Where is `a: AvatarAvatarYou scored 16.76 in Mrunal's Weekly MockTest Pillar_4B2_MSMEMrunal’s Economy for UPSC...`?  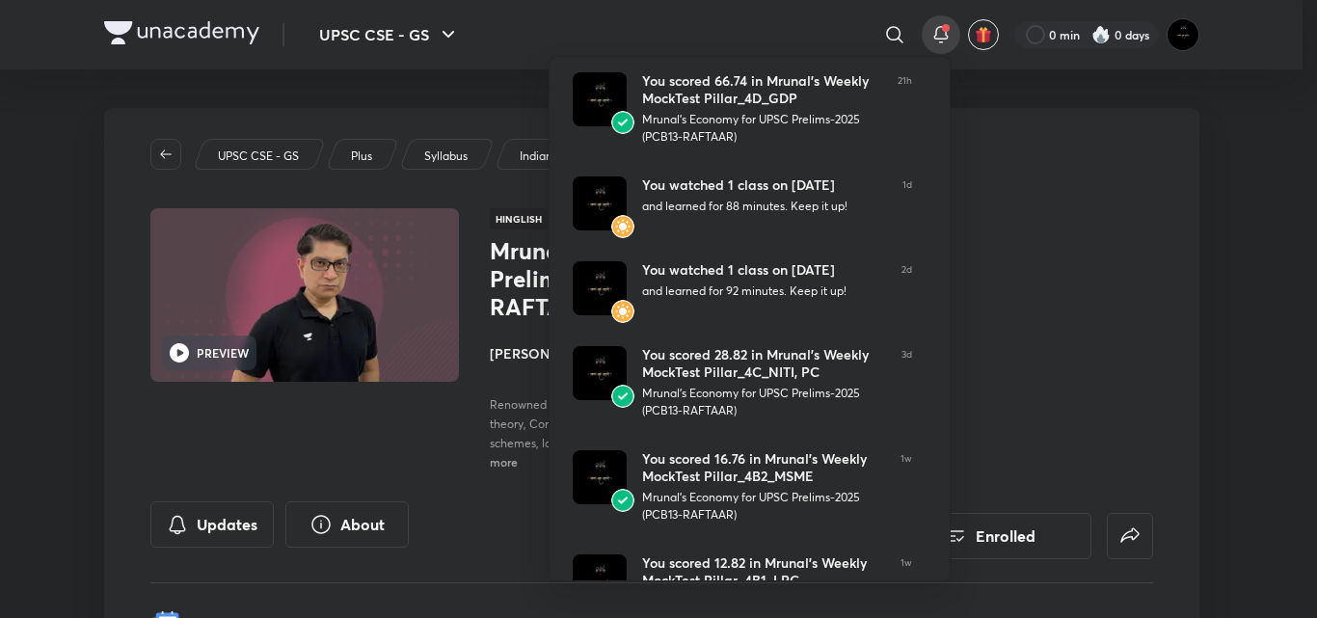
a: AvatarAvatarYou scored 16.76 in Mrunal's Weekly MockTest Pillar_4B2_MSMEMrunal’s Economy for UPSC... is located at coordinates (743, 487).